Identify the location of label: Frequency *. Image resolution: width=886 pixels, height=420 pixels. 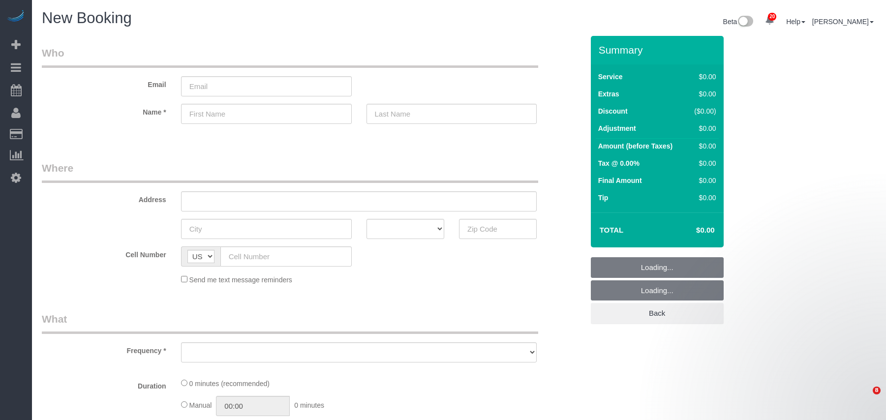
(104, 349).